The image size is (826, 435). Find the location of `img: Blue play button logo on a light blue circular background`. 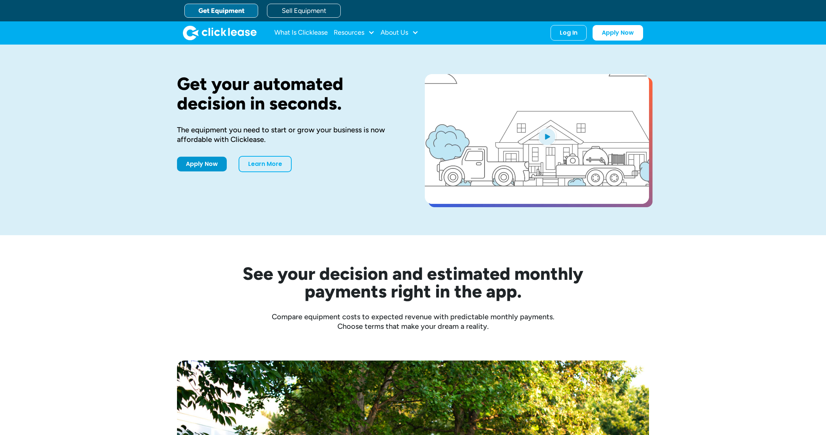

img: Blue play button logo on a light blue circular background is located at coordinates (547, 136).